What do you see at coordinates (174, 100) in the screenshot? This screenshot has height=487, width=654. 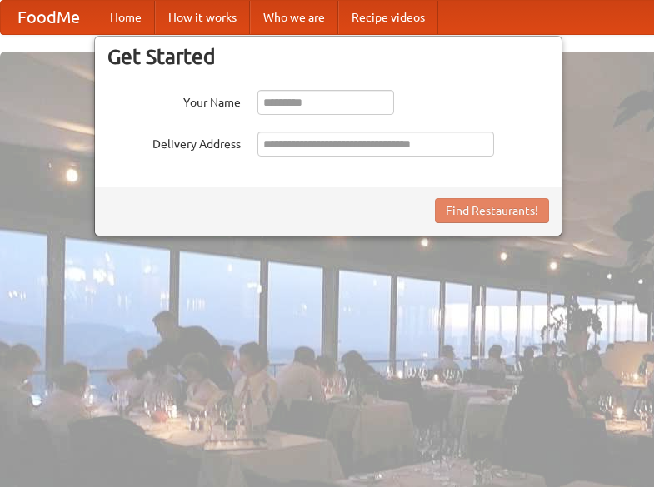 I see `label: Your Name` at bounding box center [174, 100].